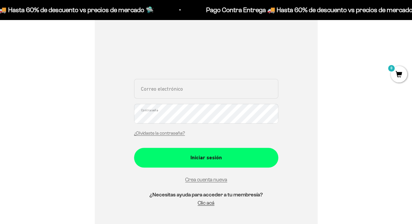 The image size is (412, 224). Describe the element at coordinates (391, 68) in the screenshot. I see `mark: 0` at that location.